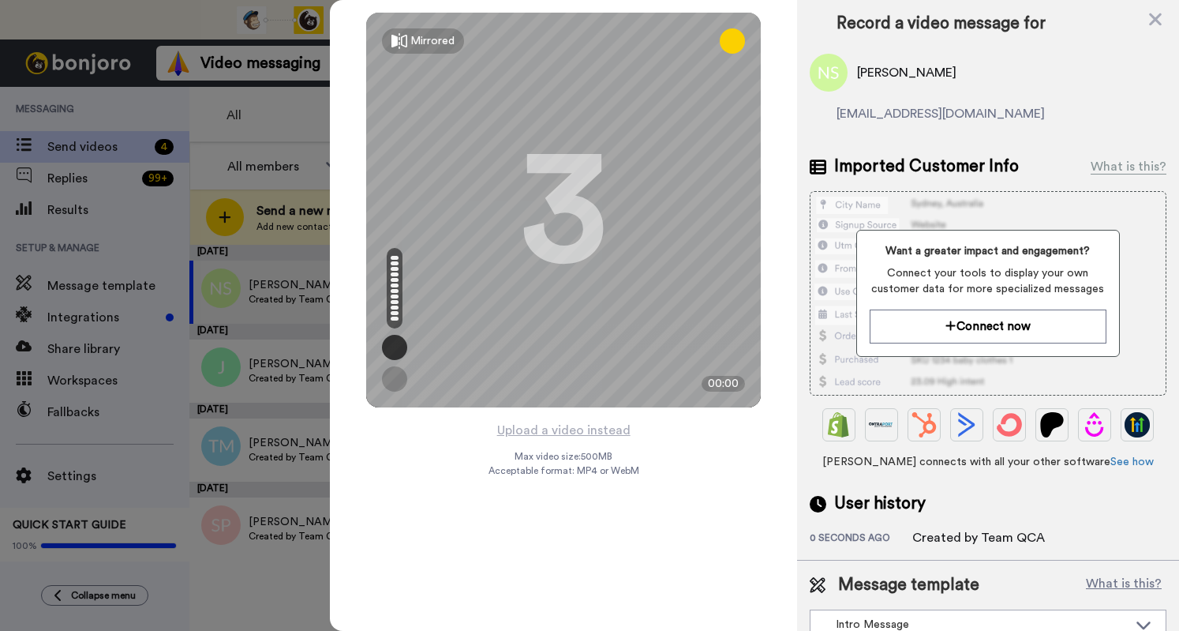 The height and width of the screenshot is (631, 1179). I want to click on button: Connect now, so click(988, 326).